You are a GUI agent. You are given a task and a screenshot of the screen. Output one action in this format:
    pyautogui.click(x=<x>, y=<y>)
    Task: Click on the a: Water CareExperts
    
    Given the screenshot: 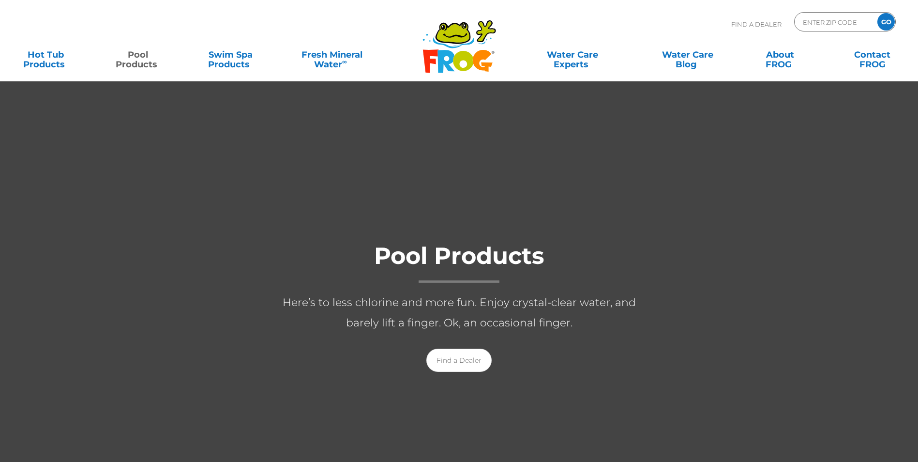 What is the action you would take?
    pyautogui.click(x=572, y=55)
    